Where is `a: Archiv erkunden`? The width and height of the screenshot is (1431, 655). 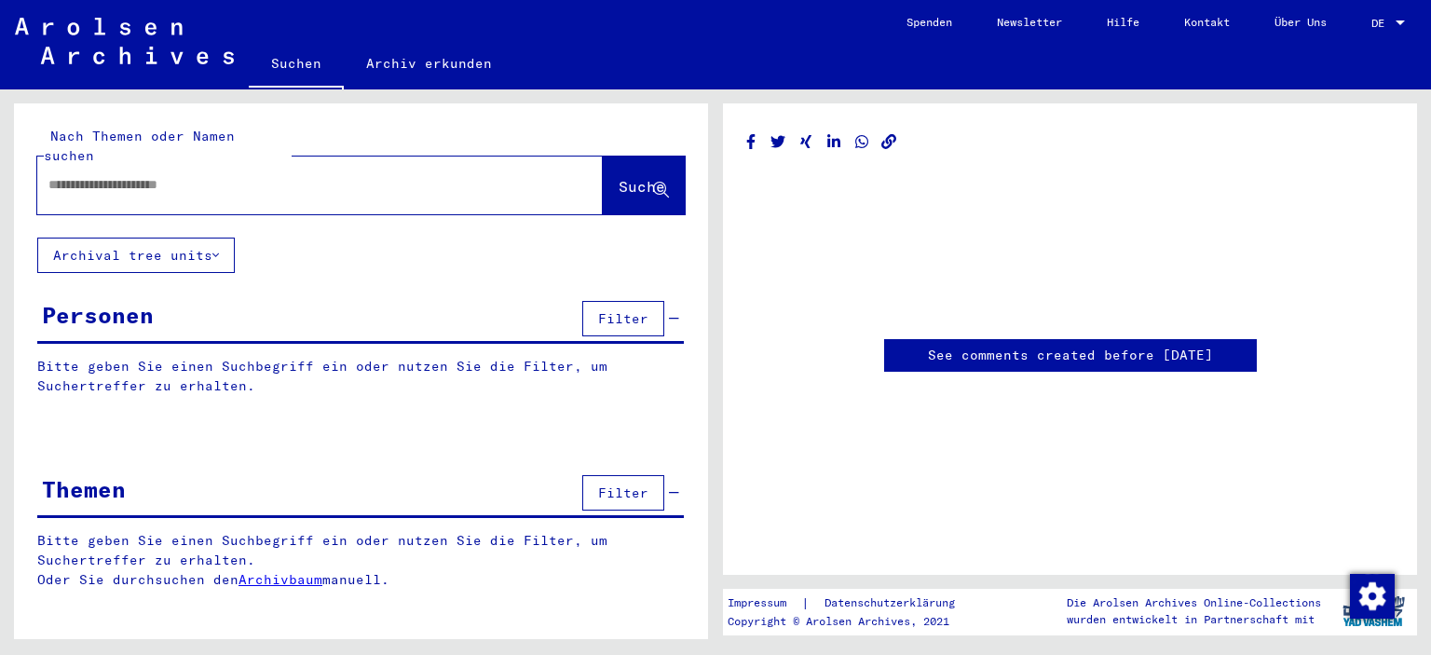
a: Archiv erkunden is located at coordinates (429, 63).